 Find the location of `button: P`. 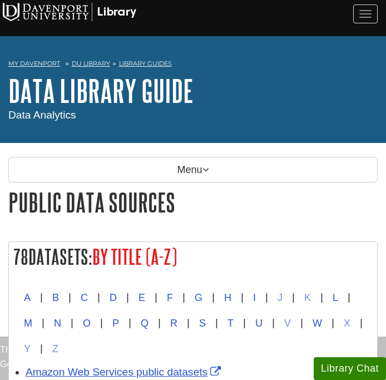

button: P is located at coordinates (116, 323).